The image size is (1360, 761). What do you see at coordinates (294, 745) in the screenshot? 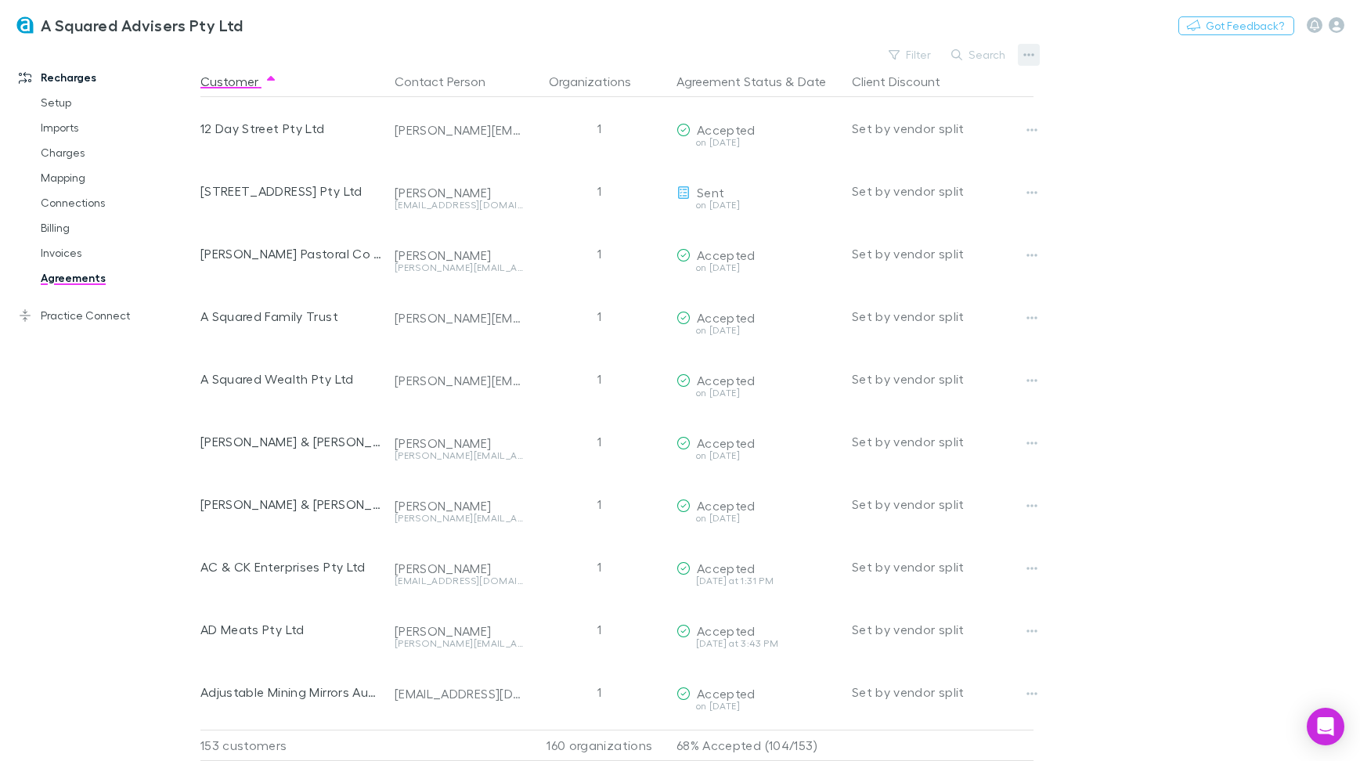
I see `div: 153 customers` at bounding box center [294, 745].